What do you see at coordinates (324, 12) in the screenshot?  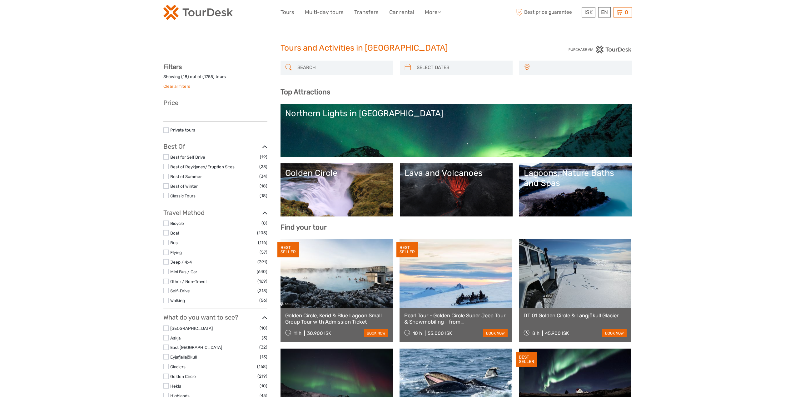 I see `a: Multi-day tours` at bounding box center [324, 12].